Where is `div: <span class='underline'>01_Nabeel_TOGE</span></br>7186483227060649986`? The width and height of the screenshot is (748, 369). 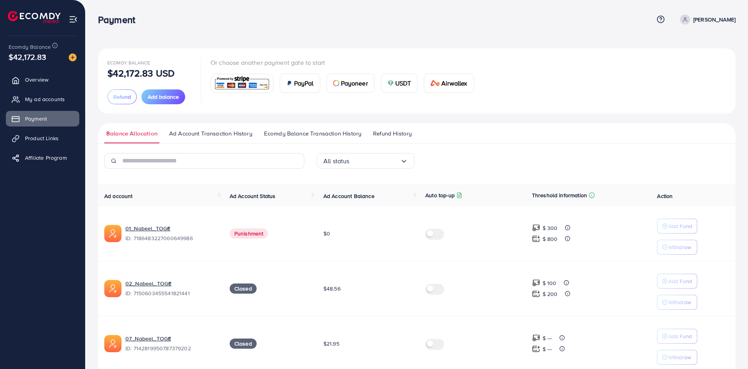
div: <span class='underline'>01_Nabeel_TOGE</span></br>7186483227060649986 is located at coordinates (171, 234).